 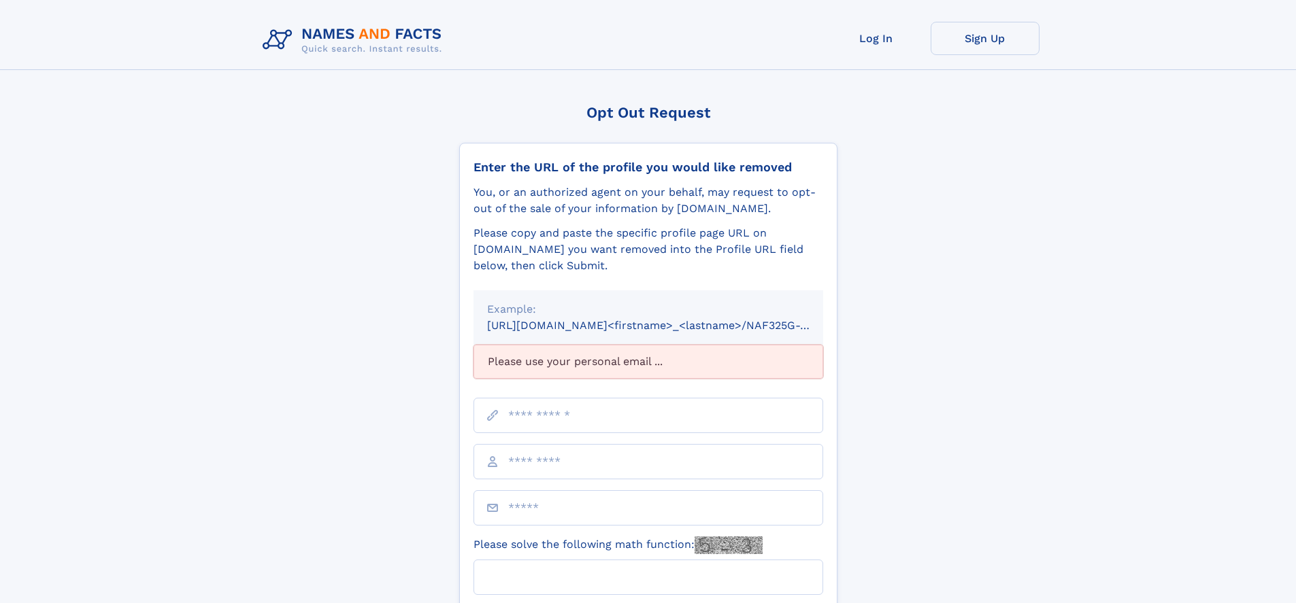 What do you see at coordinates (648, 167) in the screenshot?
I see `div: Enter the URL of the profile you would like removed` at bounding box center [648, 167].